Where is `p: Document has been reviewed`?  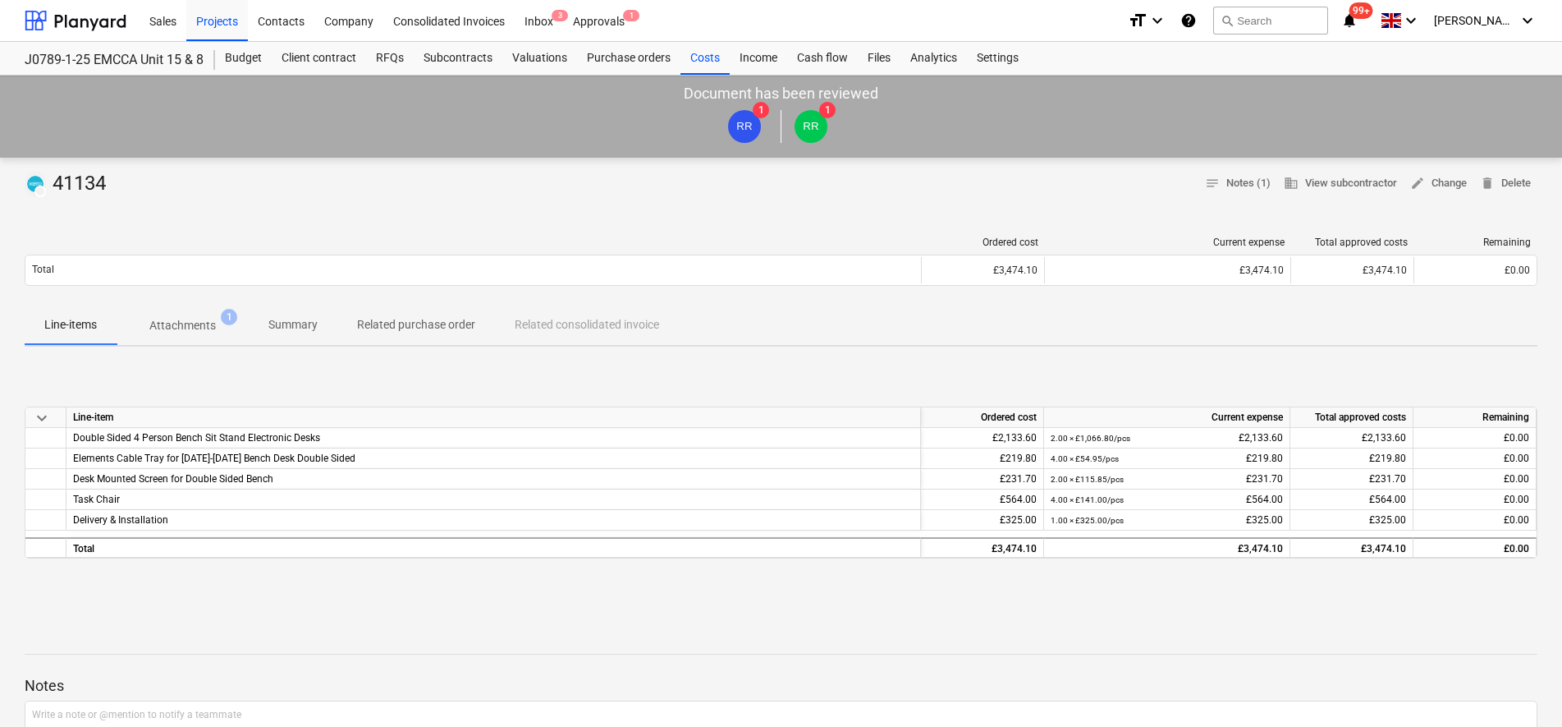 p: Document has been reviewed is located at coordinates (781, 94).